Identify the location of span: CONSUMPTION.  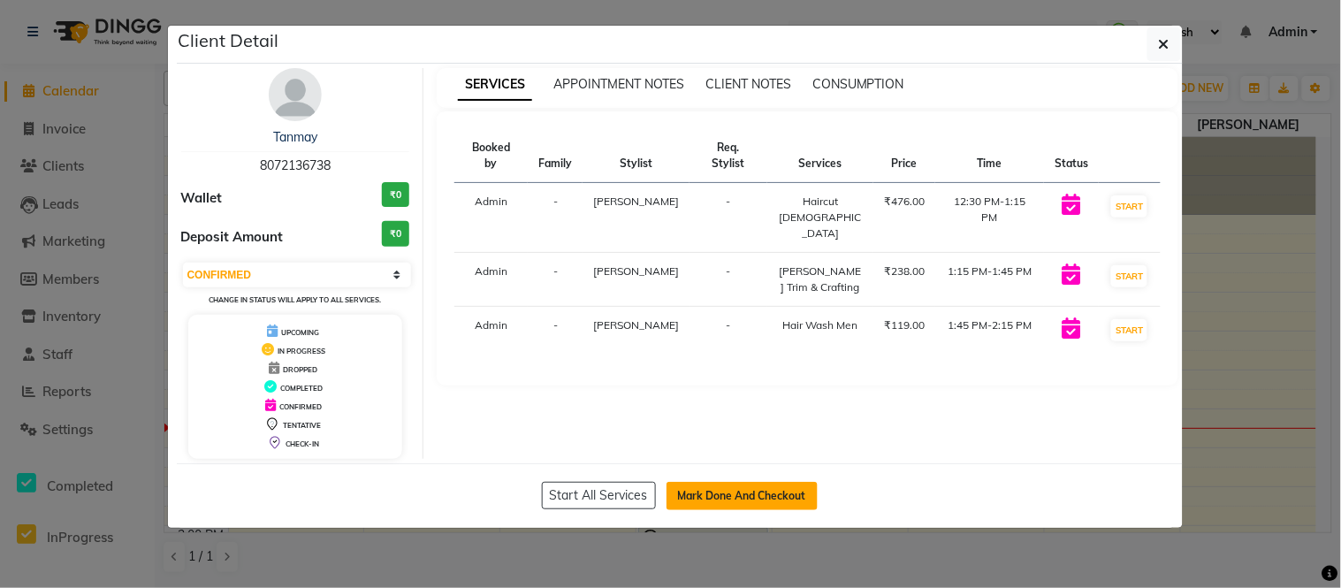
(858, 84).